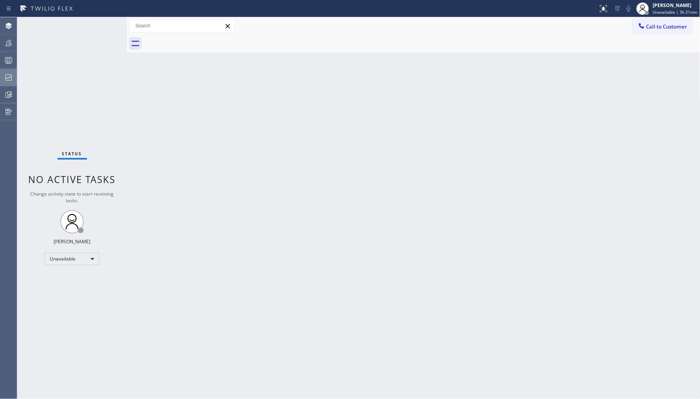 This screenshot has height=399, width=700. What do you see at coordinates (72, 197) in the screenshot?
I see `span: Change activity state to start receiving tasks.` at bounding box center [72, 197].